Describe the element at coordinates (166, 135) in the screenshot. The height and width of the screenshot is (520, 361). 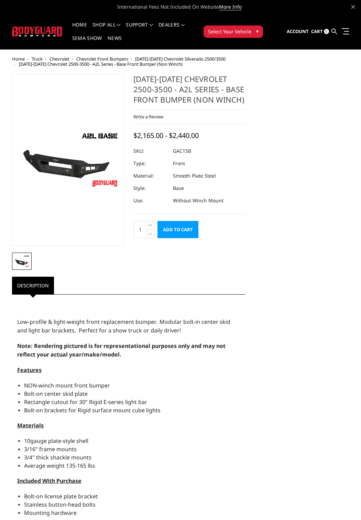
I see `span: $2,165.00 - $2,440.00` at that location.